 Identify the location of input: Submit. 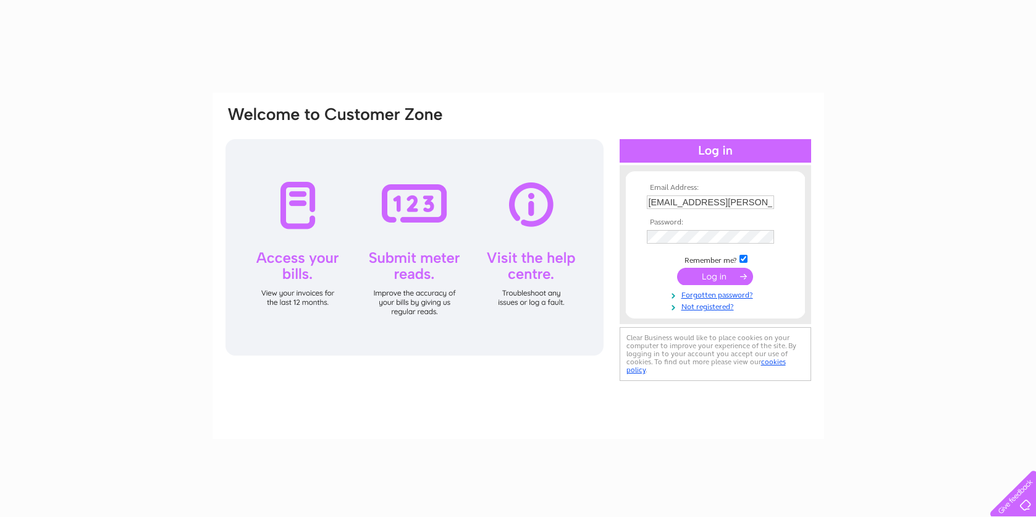
(715, 276).